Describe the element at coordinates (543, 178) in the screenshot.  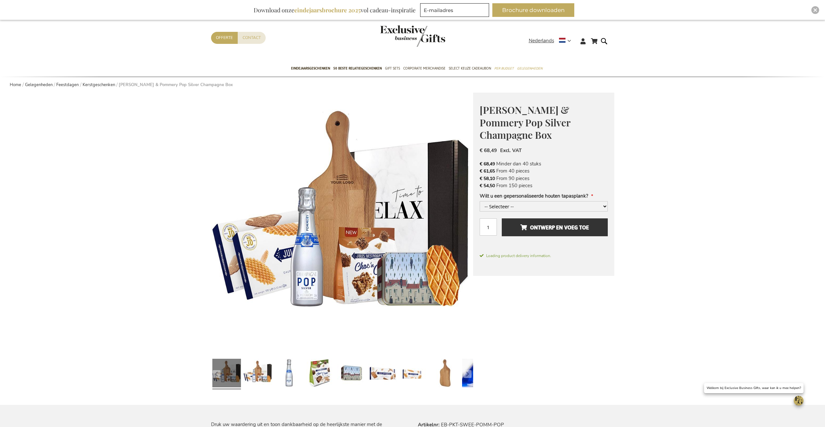
I see `li: From 90 pieces` at that location.